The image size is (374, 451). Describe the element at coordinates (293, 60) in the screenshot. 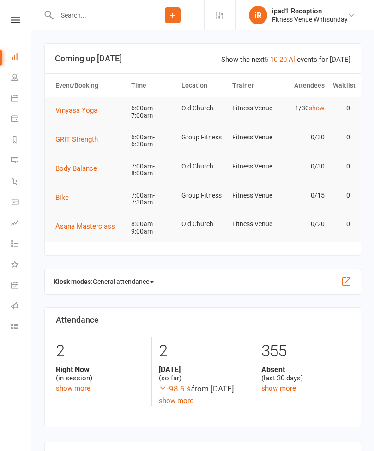

I see `a: All` at that location.